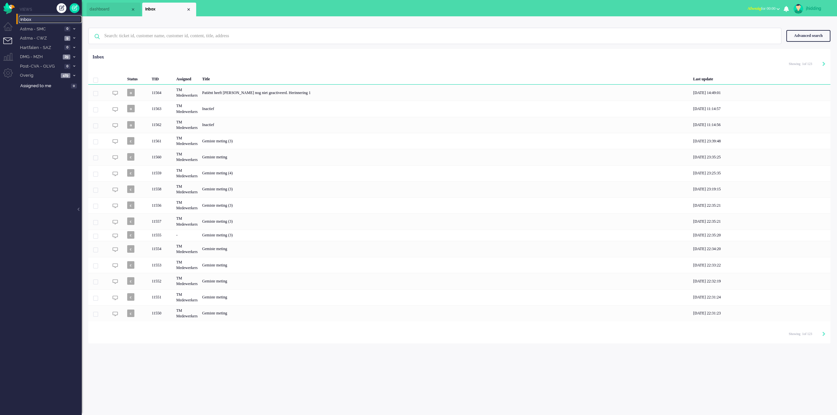 This screenshot has height=415, width=837. I want to click on a: Inbox, so click(50, 19).